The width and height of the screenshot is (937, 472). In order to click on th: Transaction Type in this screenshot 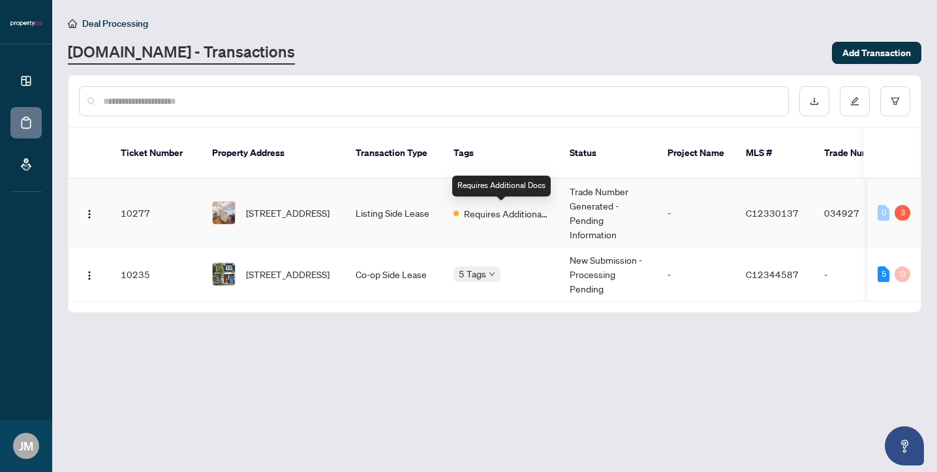, I will do `click(394, 153)`.